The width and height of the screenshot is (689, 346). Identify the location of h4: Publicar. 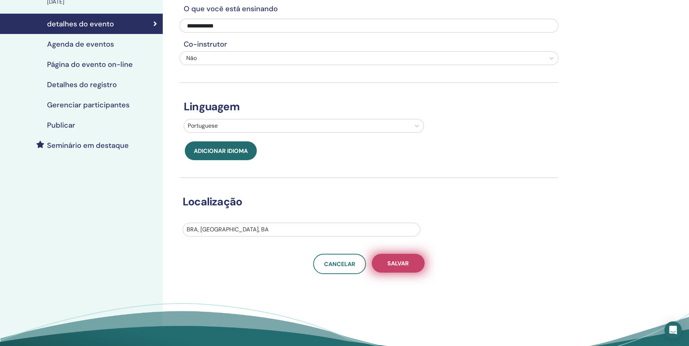
(61, 125).